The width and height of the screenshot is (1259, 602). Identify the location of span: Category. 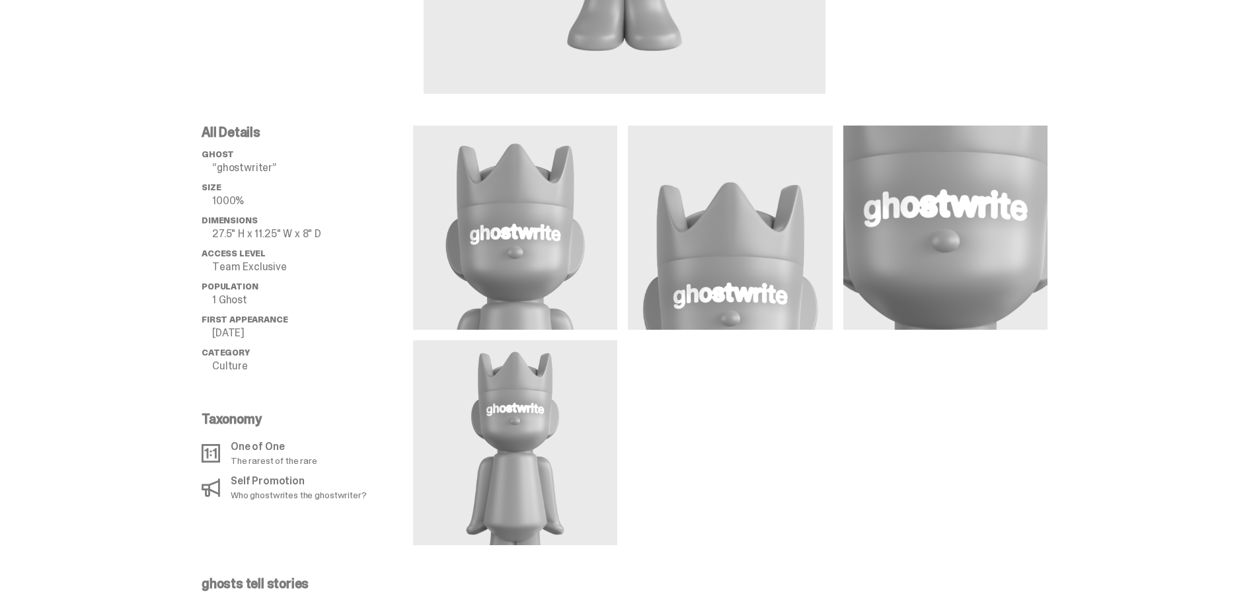
(225, 352).